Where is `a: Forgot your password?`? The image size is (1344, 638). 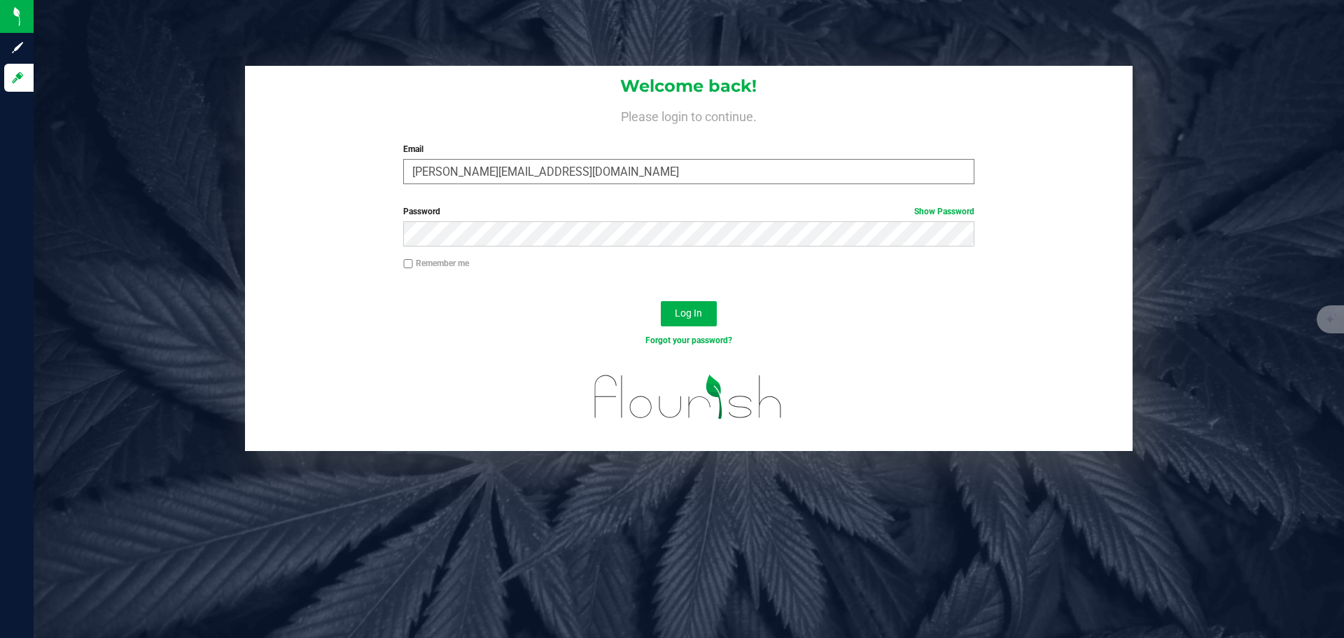 a: Forgot your password? is located at coordinates (689, 340).